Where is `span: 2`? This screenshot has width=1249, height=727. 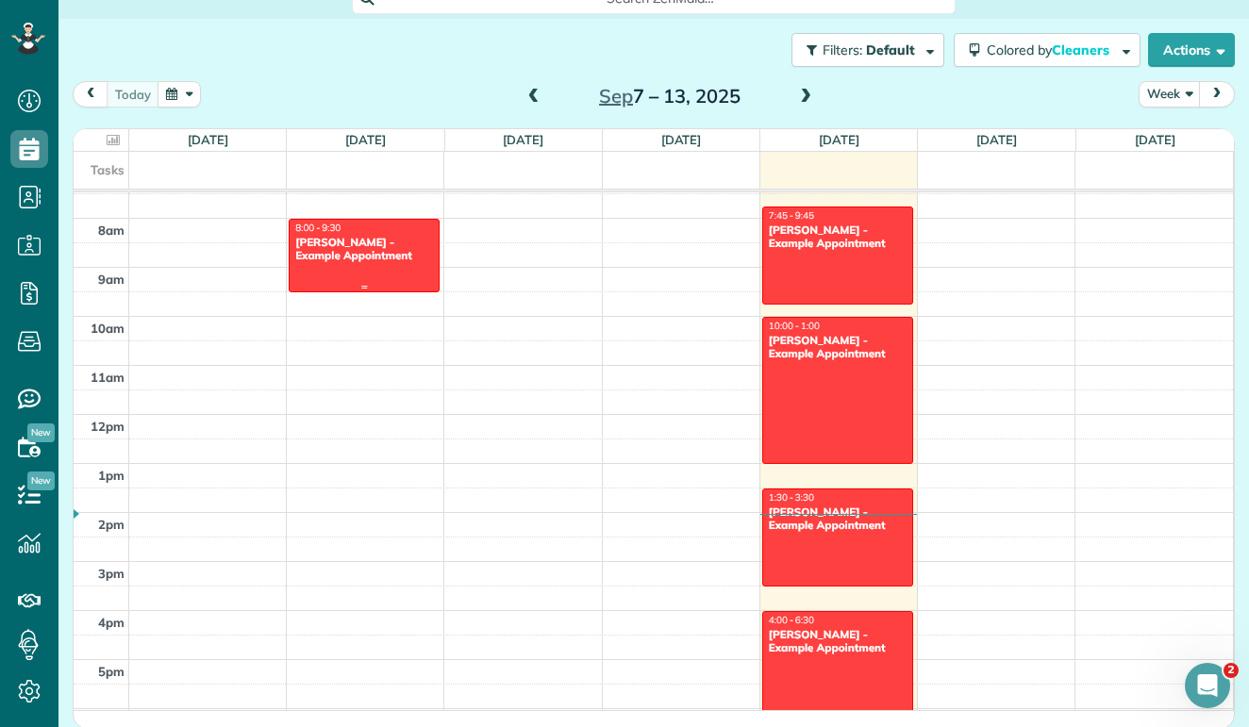 span: 2 is located at coordinates (1231, 671).